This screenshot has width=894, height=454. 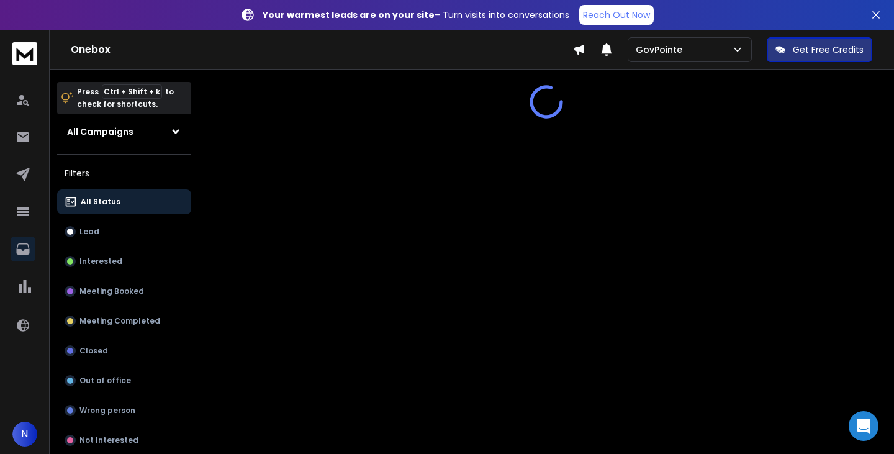 What do you see at coordinates (124, 291) in the screenshot?
I see `button: Meeting Booked` at bounding box center [124, 291].